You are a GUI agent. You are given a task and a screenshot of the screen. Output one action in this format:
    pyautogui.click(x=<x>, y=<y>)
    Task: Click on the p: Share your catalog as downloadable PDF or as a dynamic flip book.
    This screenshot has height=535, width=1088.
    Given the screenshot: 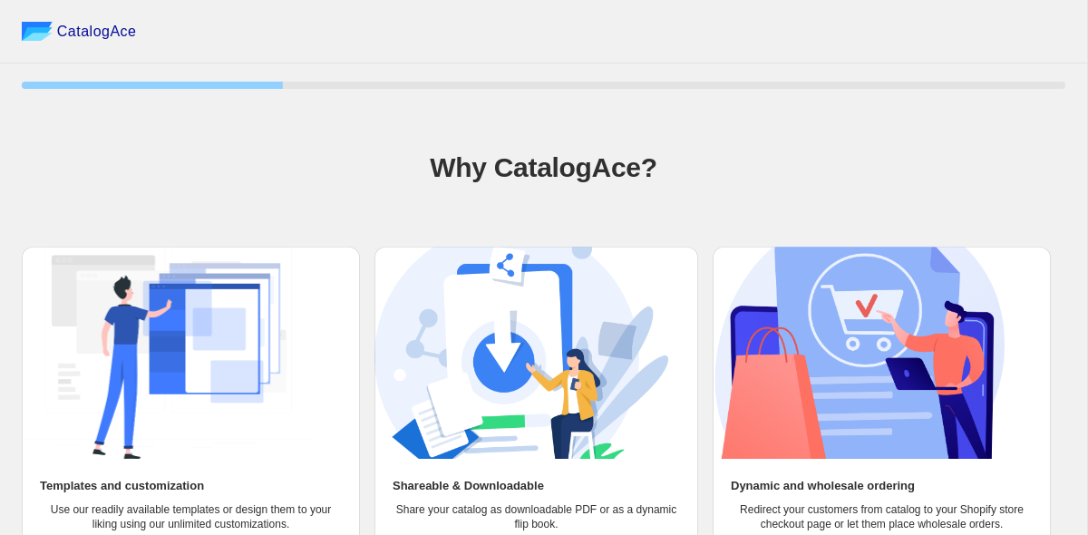 What is the action you would take?
    pyautogui.click(x=536, y=517)
    